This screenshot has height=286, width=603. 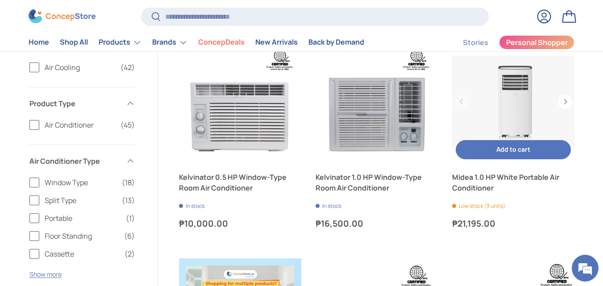 What do you see at coordinates (80, 200) in the screenshot?
I see `span: Split Type` at bounding box center [80, 200].